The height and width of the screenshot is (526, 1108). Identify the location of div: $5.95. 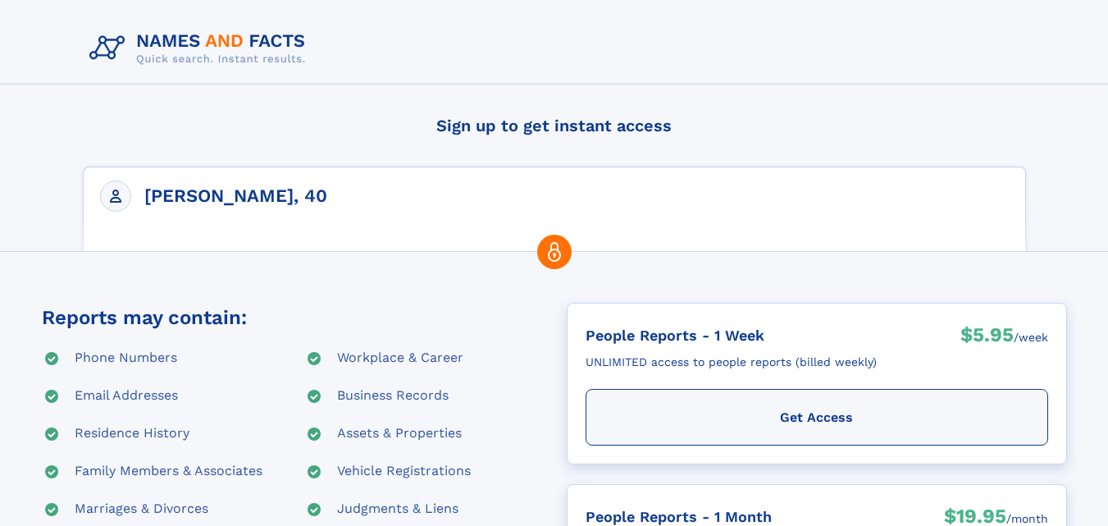
(987, 337).